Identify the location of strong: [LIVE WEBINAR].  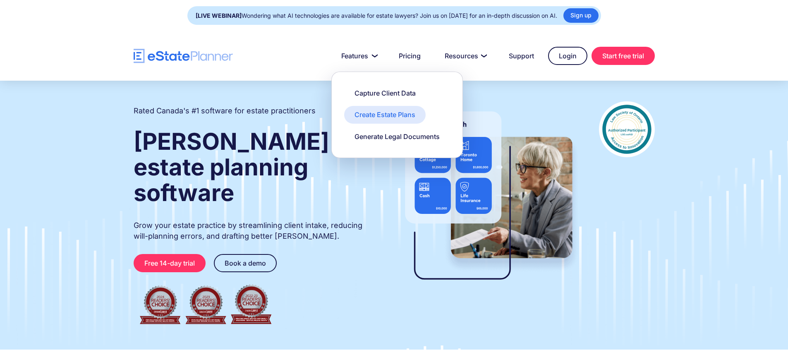
(218, 15).